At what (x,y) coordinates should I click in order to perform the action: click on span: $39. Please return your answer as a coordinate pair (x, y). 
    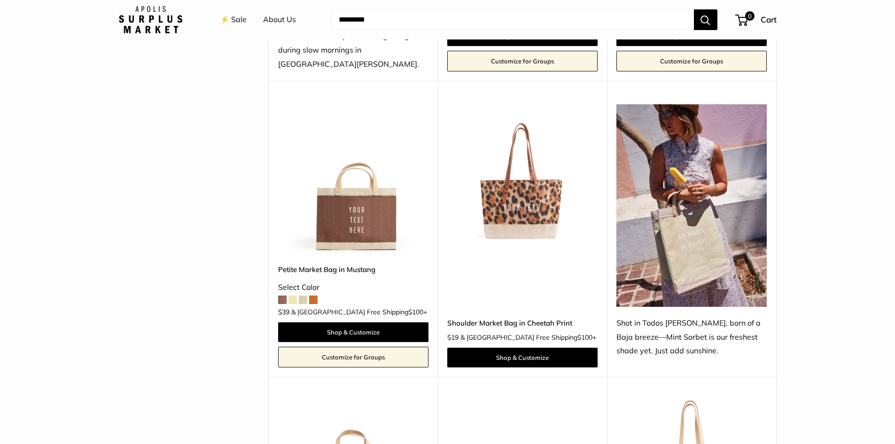
    Looking at the image, I should click on (284, 312).